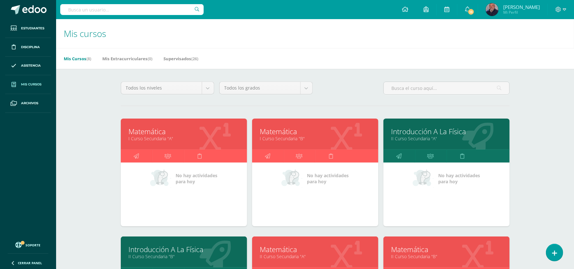  What do you see at coordinates (77, 59) in the screenshot?
I see `a: Mis Cursos(8)` at bounding box center [77, 59].